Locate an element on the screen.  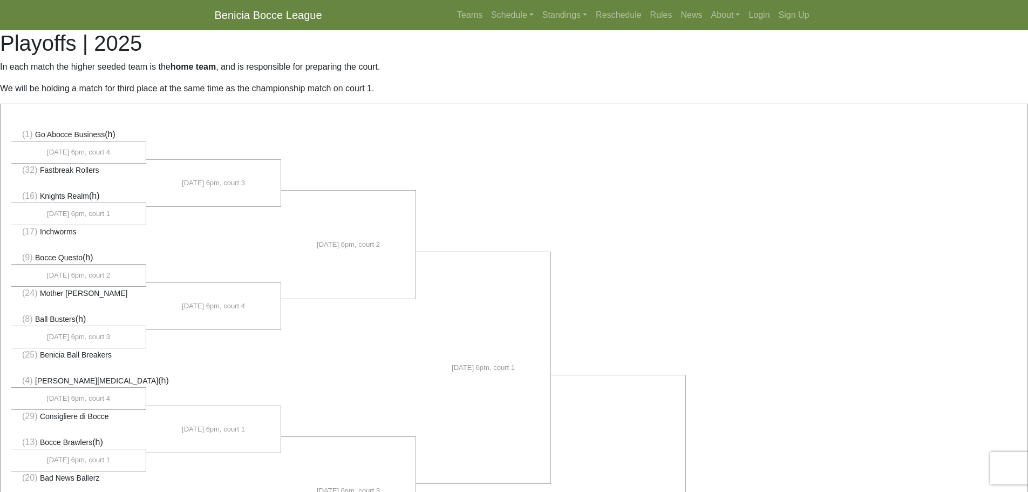
span: (4) is located at coordinates (28, 380).